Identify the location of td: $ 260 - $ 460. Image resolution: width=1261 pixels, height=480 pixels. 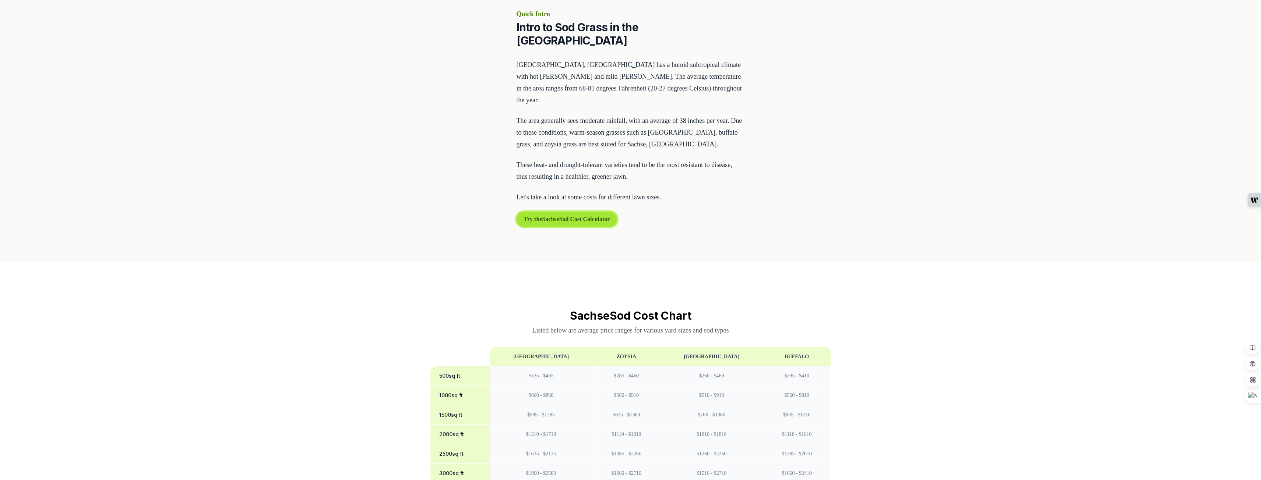
(712, 376).